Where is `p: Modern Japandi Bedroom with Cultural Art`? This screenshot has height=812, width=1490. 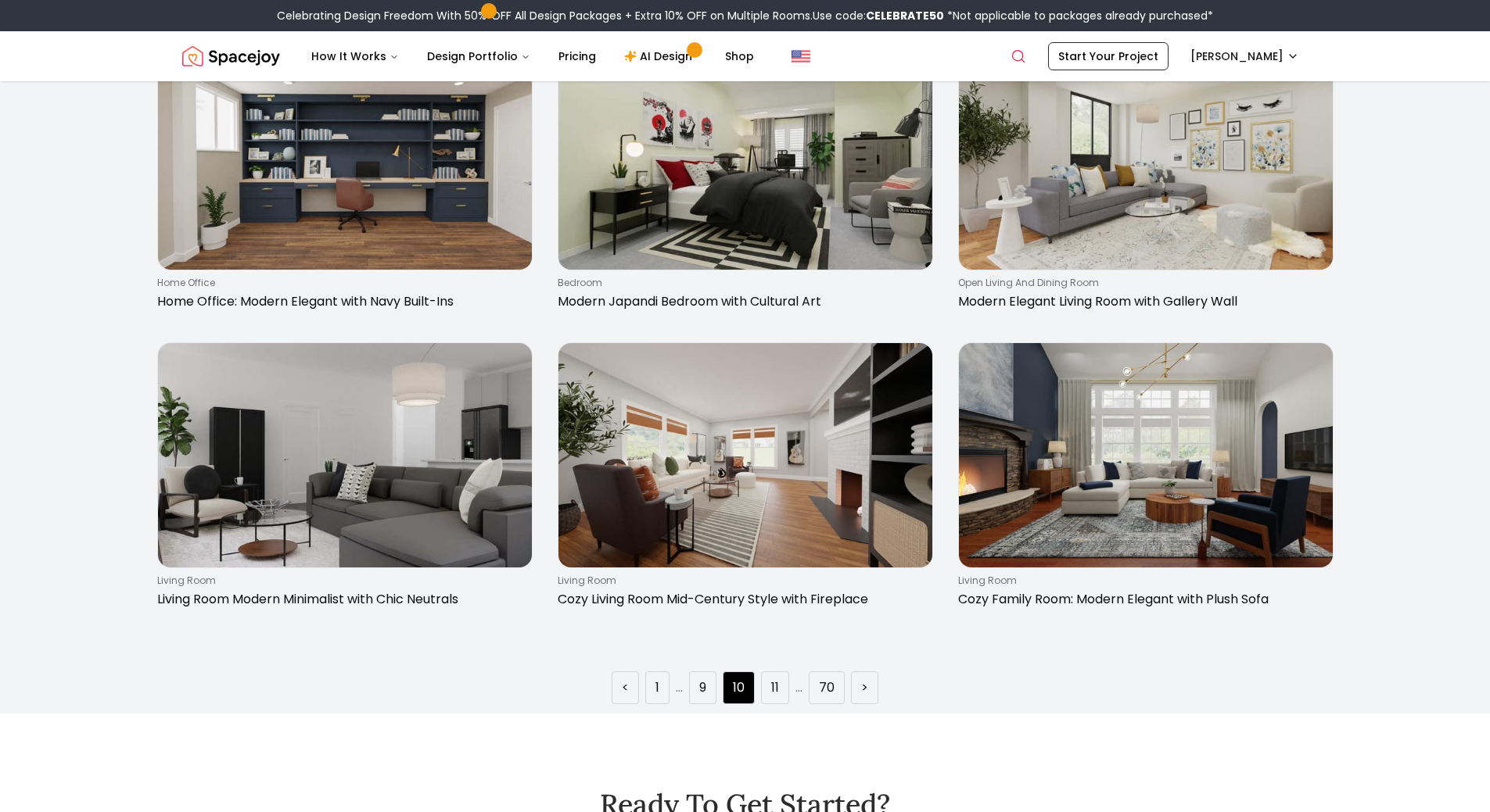 p: Modern Japandi Bedroom with Cultural Art is located at coordinates (742, 302).